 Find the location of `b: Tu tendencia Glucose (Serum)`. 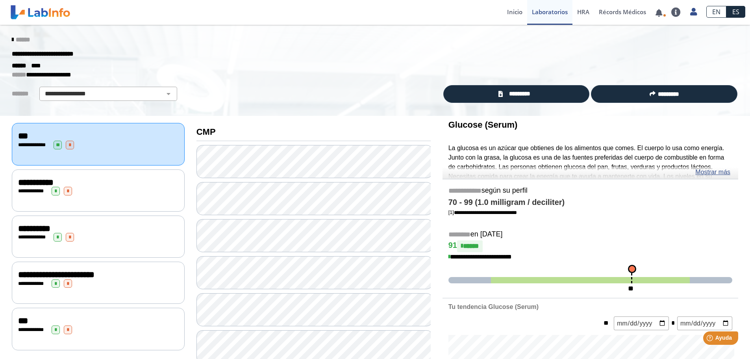

b: Tu tendencia Glucose (Serum) is located at coordinates (494, 306).